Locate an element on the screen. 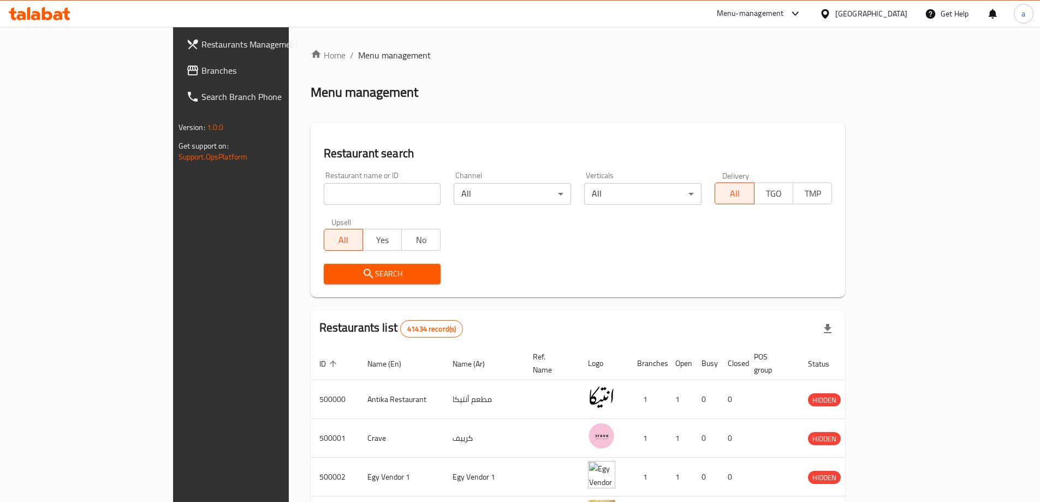 Image resolution: width=1040 pixels, height=502 pixels. h2: Menu management is located at coordinates (364, 92).